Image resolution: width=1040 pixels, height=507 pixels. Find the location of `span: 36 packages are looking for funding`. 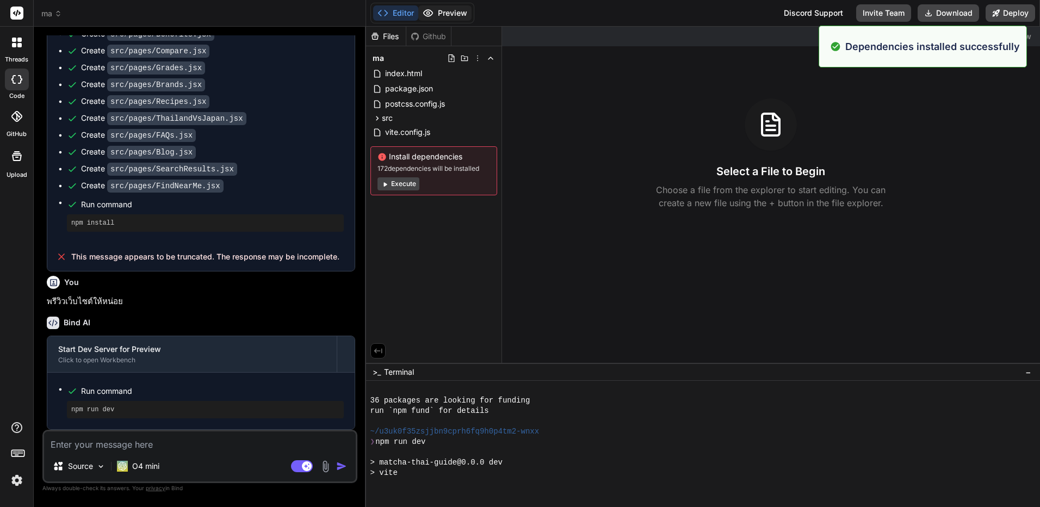

span: 36 packages are looking for funding is located at coordinates (451, 400).